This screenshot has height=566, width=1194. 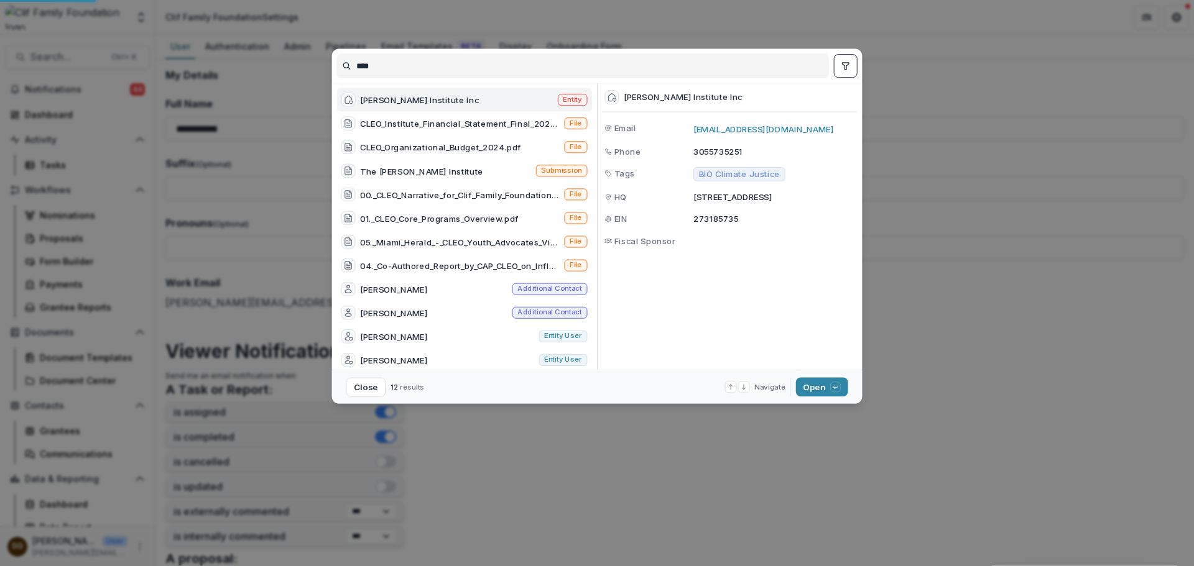 What do you see at coordinates (394, 387) in the screenshot?
I see `span: 12` at bounding box center [394, 387].